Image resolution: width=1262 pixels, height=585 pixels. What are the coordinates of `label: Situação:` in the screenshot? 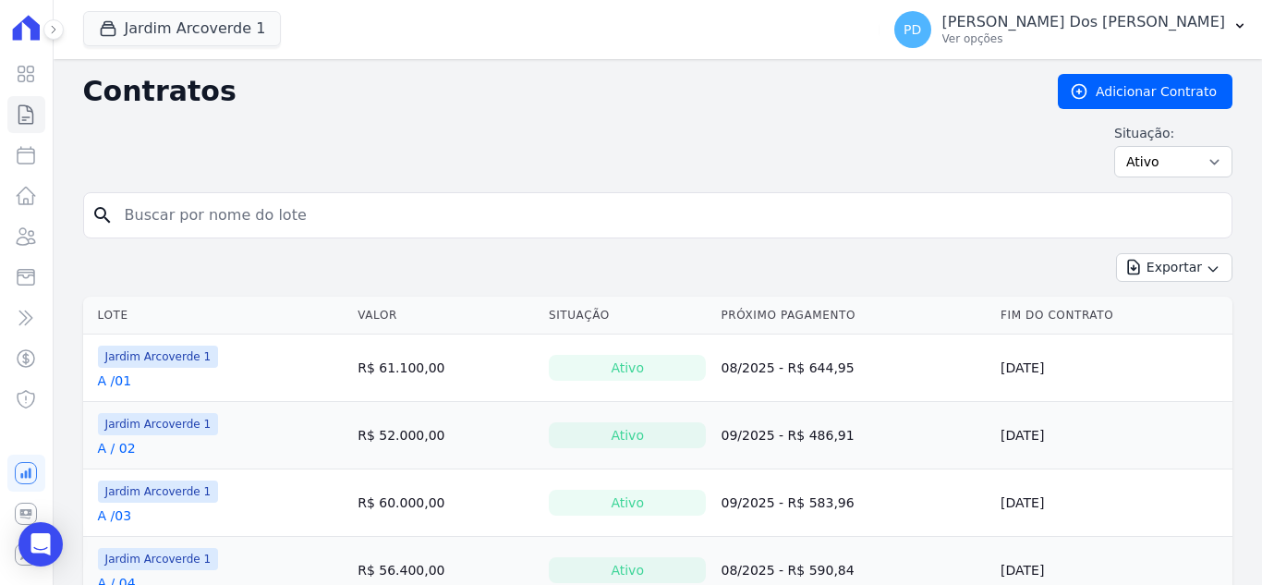 It's located at (1173, 133).